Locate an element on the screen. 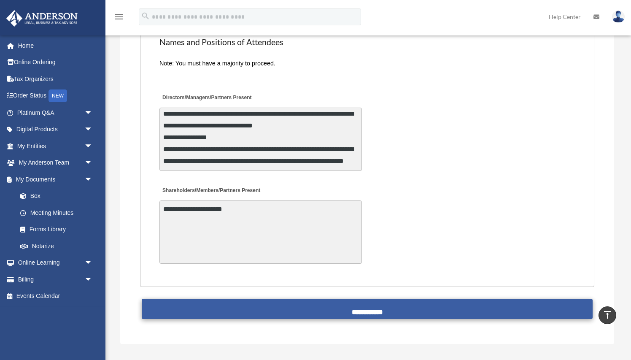  a: menu is located at coordinates (119, 18).